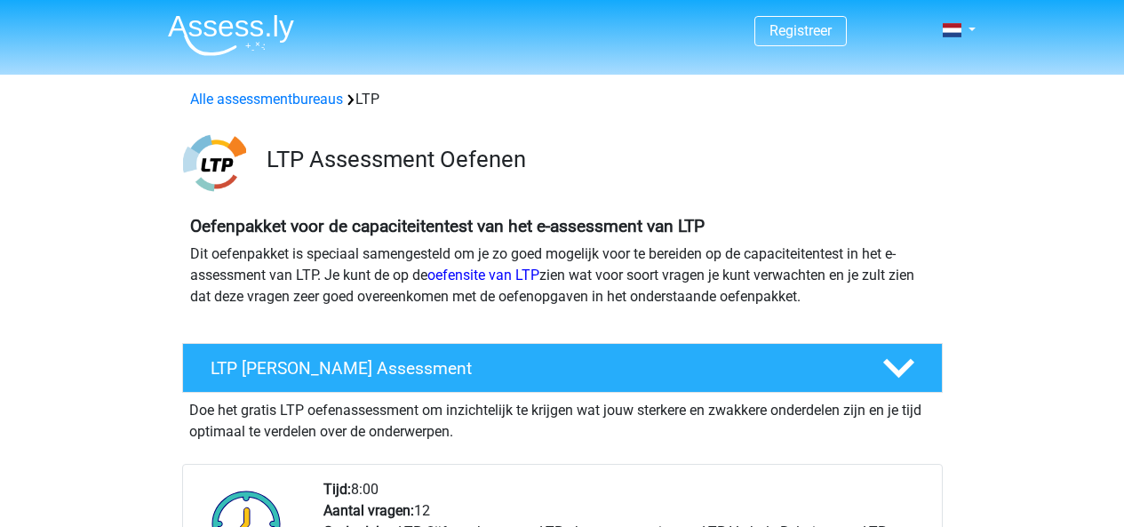 The width and height of the screenshot is (1124, 527). I want to click on a: oefensite van LTP, so click(484, 275).